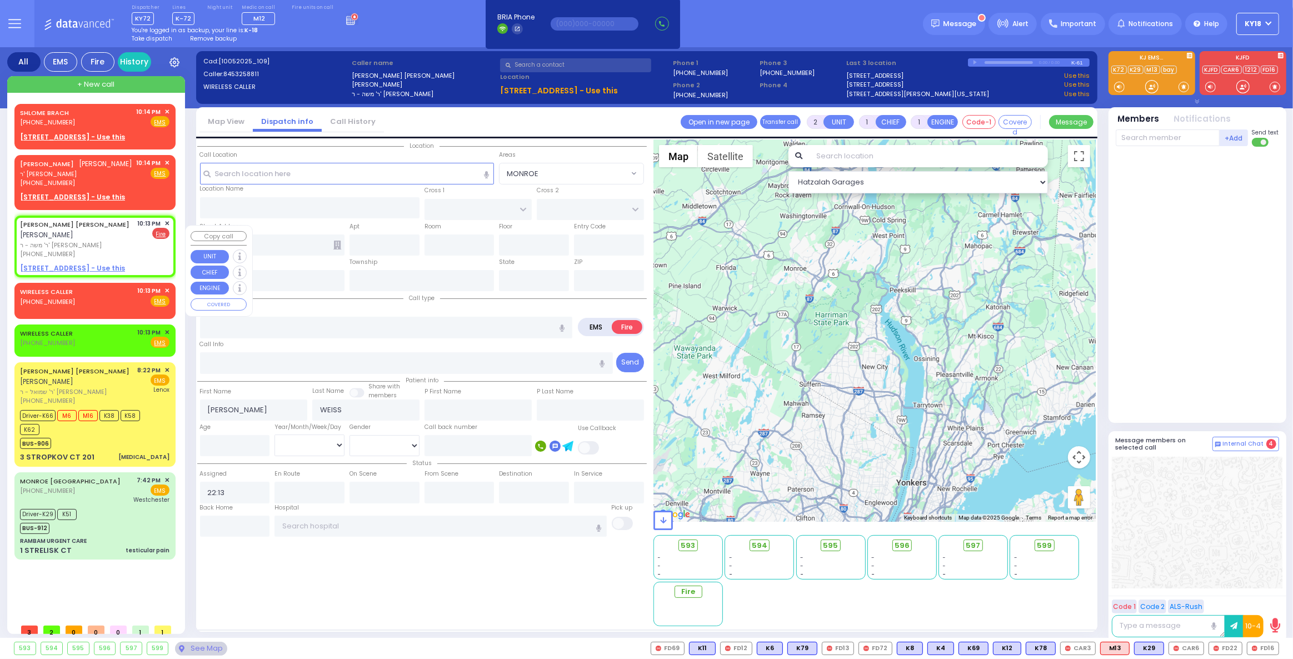  Describe the element at coordinates (287, 121) in the screenshot. I see `a: Dispatch info` at that location.